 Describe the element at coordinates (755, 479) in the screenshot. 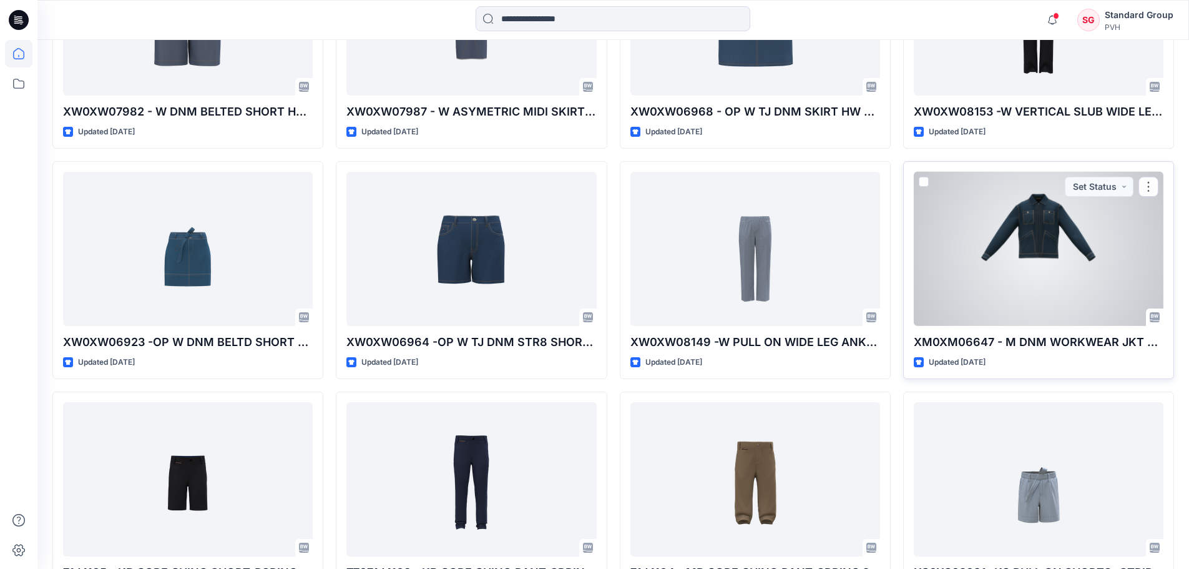

I see `a: 71J4164 - MB CORE CHINO PANT-SPRING 2026` at that location.